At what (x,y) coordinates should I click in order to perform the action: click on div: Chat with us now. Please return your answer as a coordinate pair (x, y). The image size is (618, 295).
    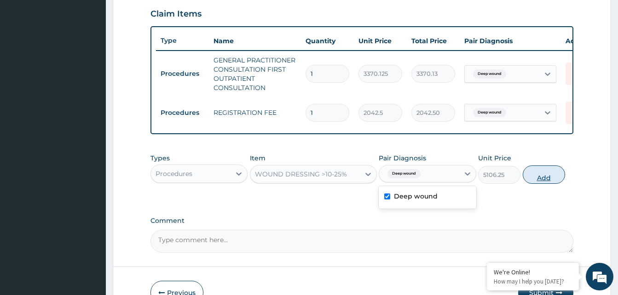
    Looking at the image, I should click on (101, 58).